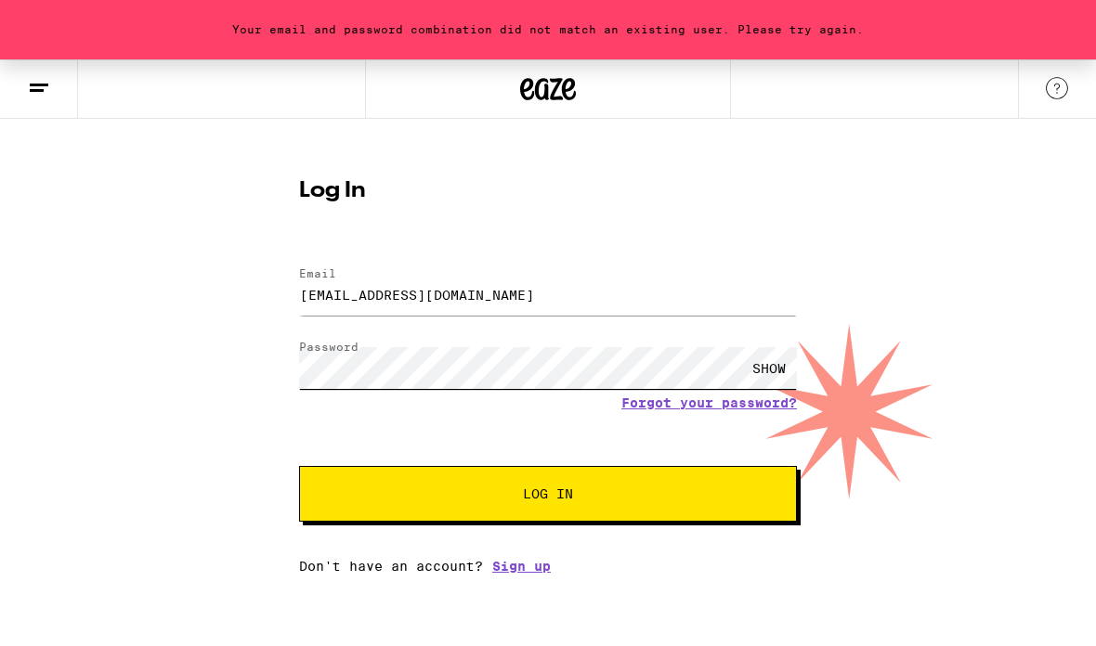  I want to click on button: Log In, so click(548, 494).